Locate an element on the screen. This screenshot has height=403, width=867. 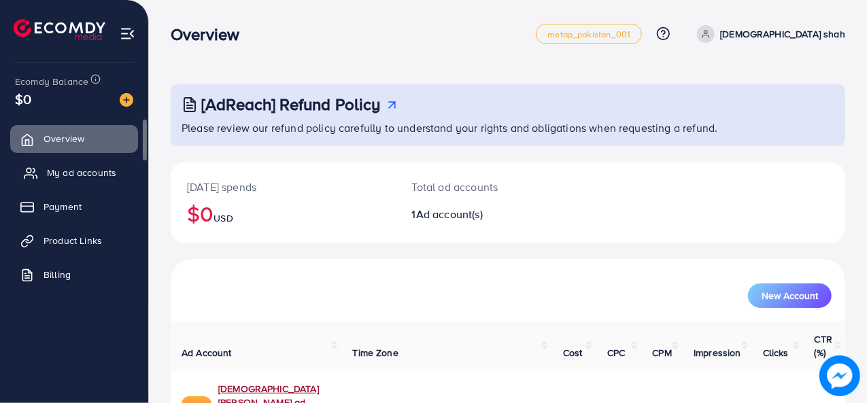
span: CTR (%) is located at coordinates (823, 346).